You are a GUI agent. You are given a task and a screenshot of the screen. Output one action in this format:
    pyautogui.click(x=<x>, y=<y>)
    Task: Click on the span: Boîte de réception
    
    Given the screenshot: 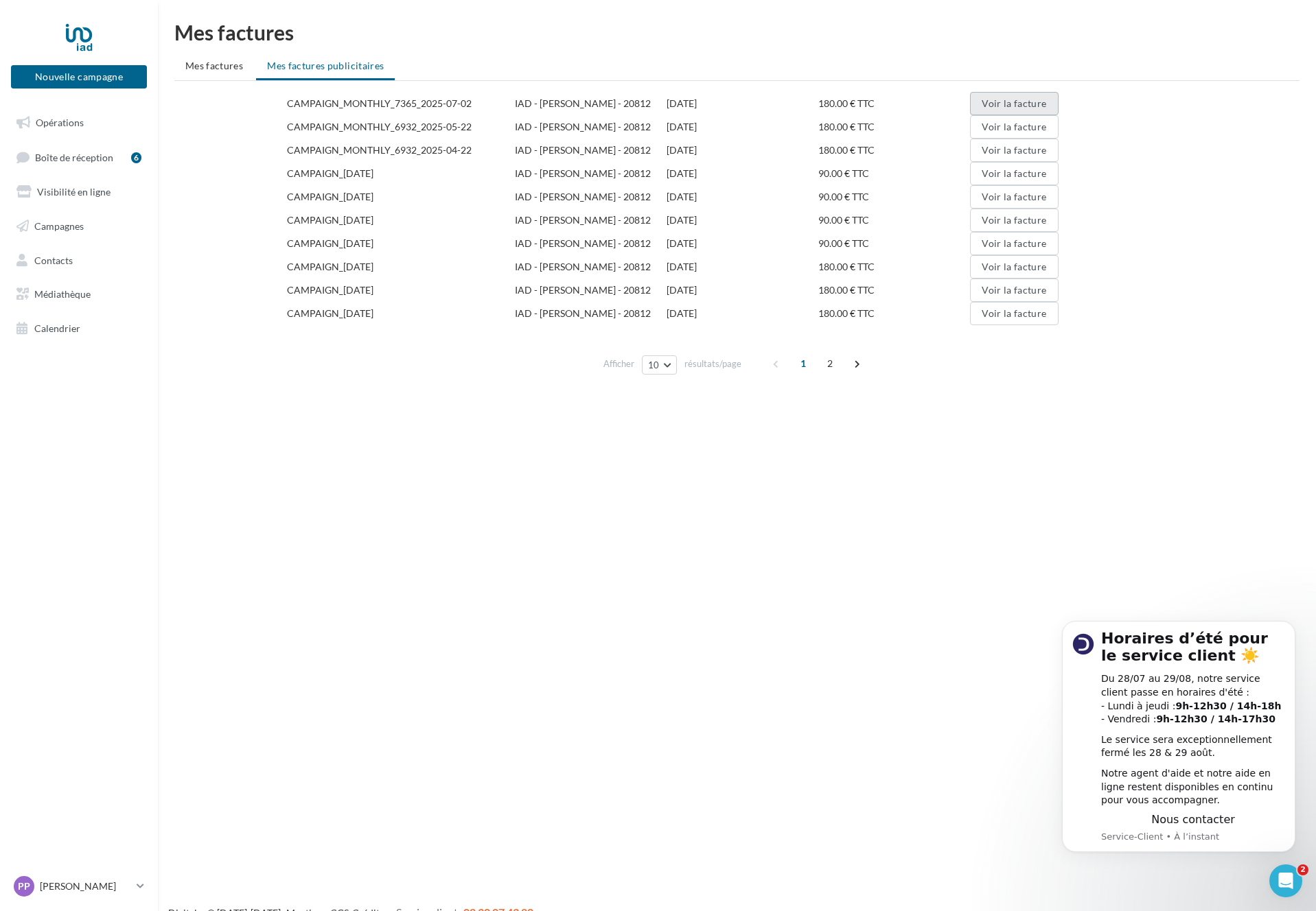 What is the action you would take?
    pyautogui.click(x=74, y=156)
    